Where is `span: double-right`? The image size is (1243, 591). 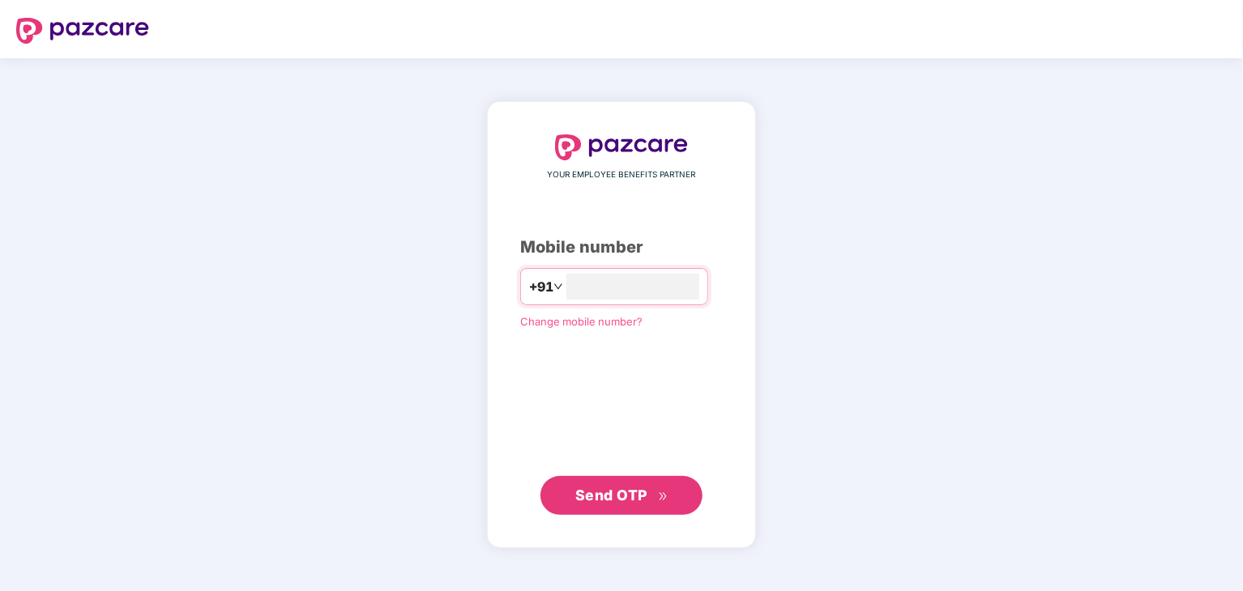
span: double-right is located at coordinates (663, 497).